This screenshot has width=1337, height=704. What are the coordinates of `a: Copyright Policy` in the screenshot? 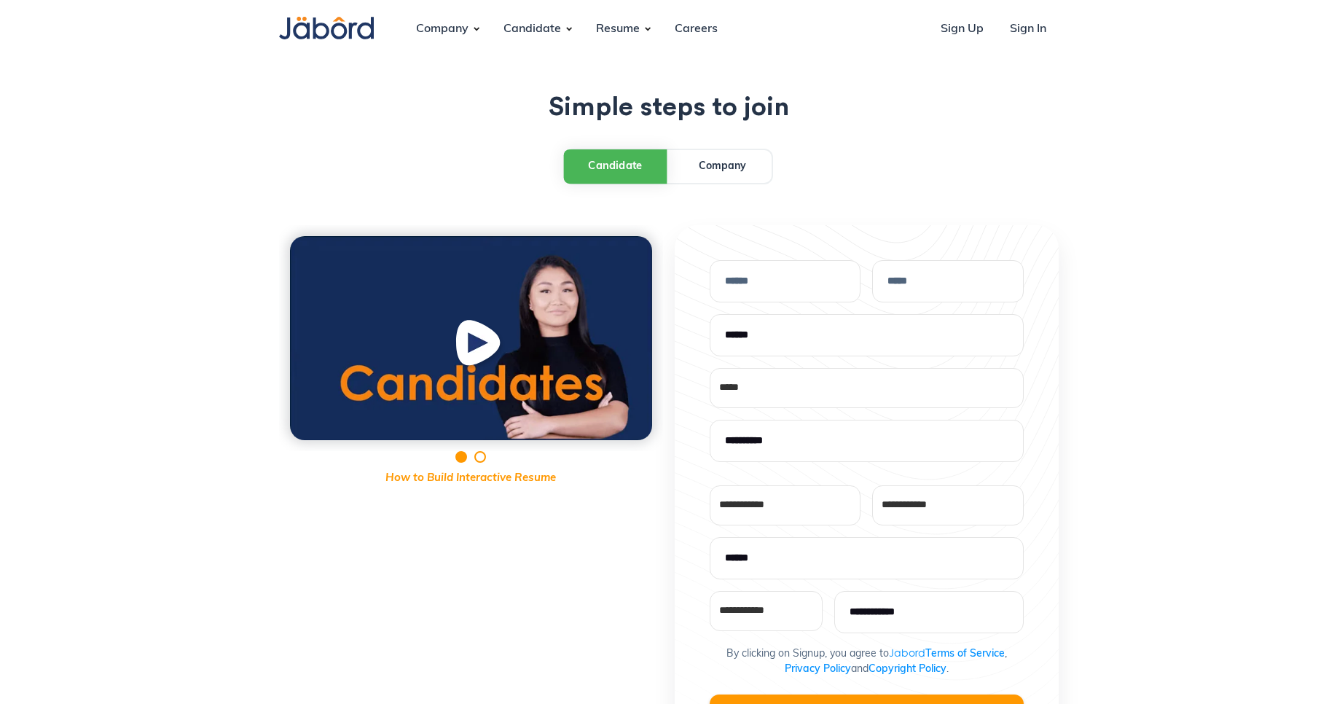 It's located at (907, 669).